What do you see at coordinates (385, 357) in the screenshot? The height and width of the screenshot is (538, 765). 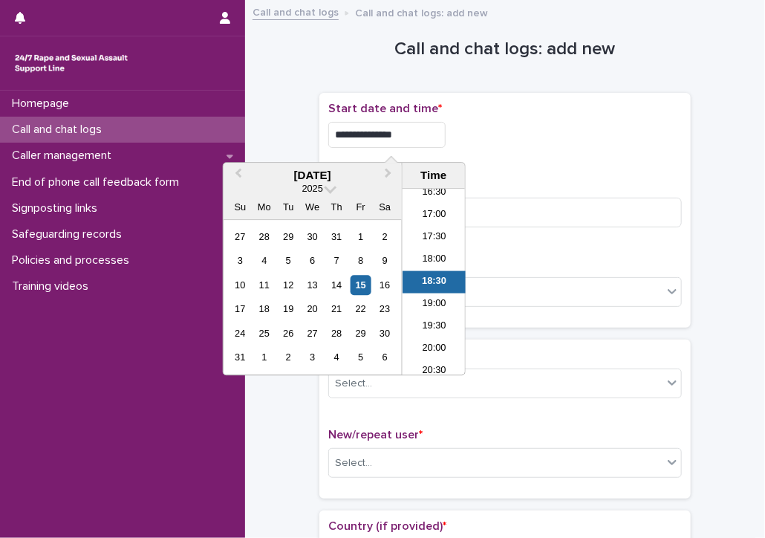 I see `div: Choose Saturday, September 6th, 2025` at bounding box center [385, 357].